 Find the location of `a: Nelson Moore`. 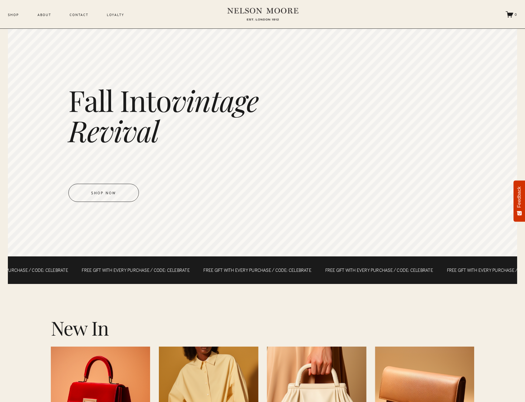

a: Nelson Moore is located at coordinates (262, 14).